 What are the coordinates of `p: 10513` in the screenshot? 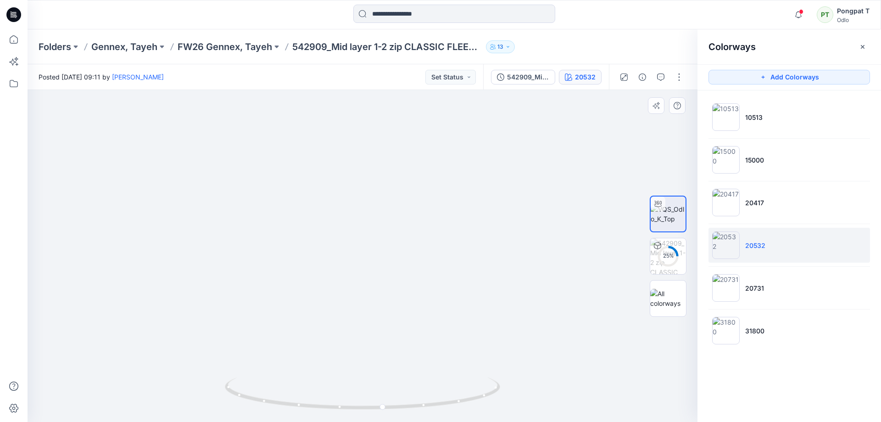 It's located at (754, 117).